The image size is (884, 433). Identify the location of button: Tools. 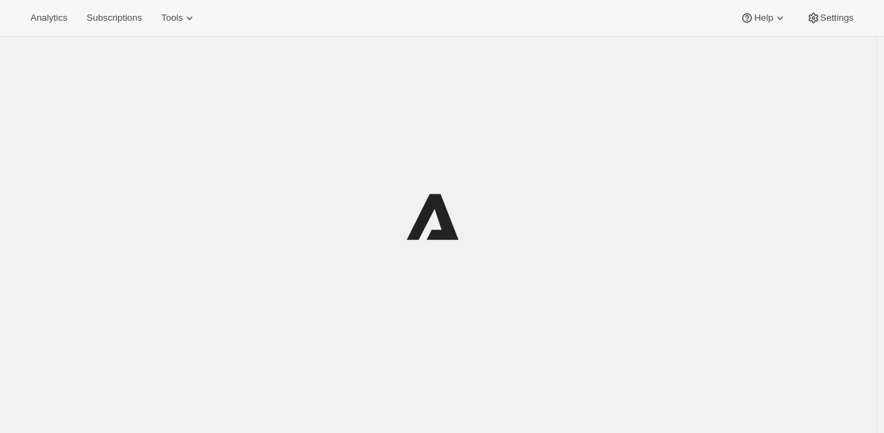
(178, 18).